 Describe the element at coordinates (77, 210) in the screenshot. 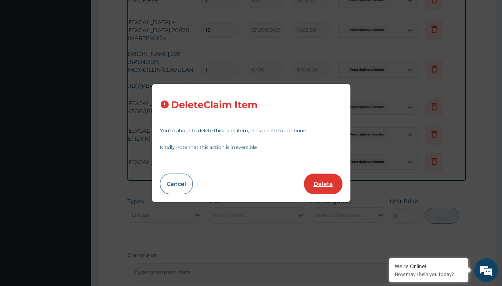

I see `textarea: Type your message and hit 'Enter'` at that location.